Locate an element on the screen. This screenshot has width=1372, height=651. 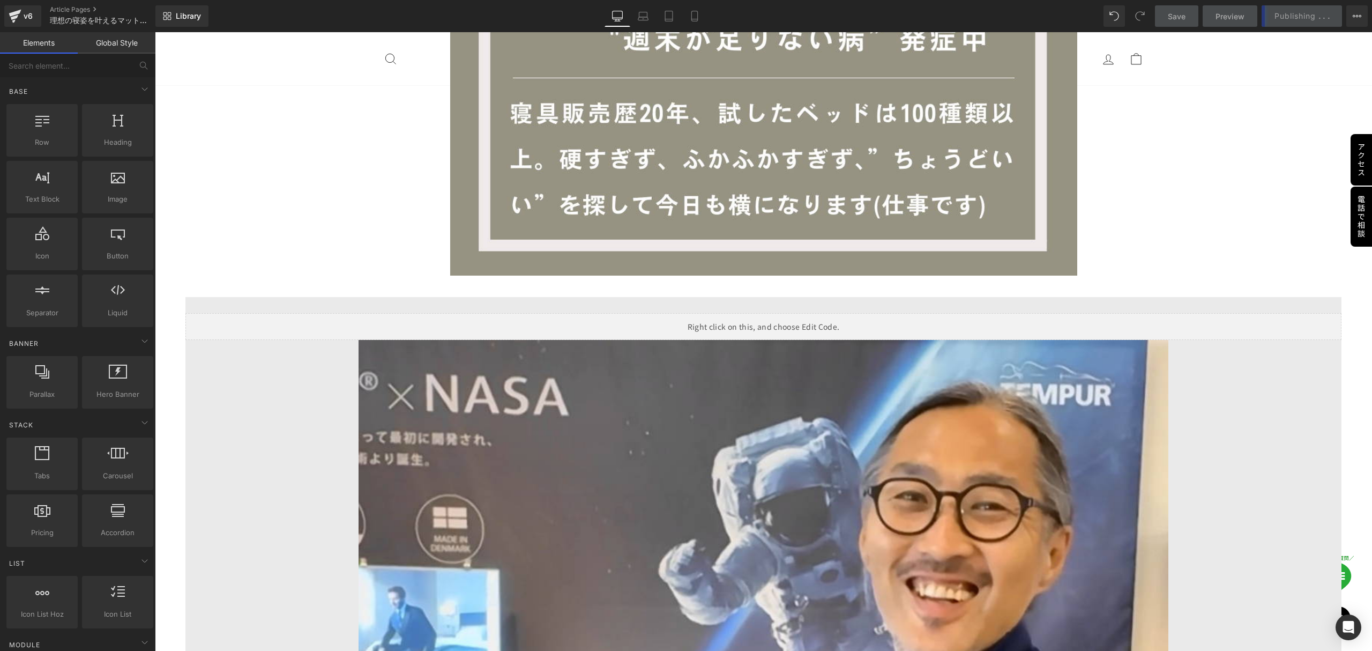
span: Separator is located at coordinates (42, 313).